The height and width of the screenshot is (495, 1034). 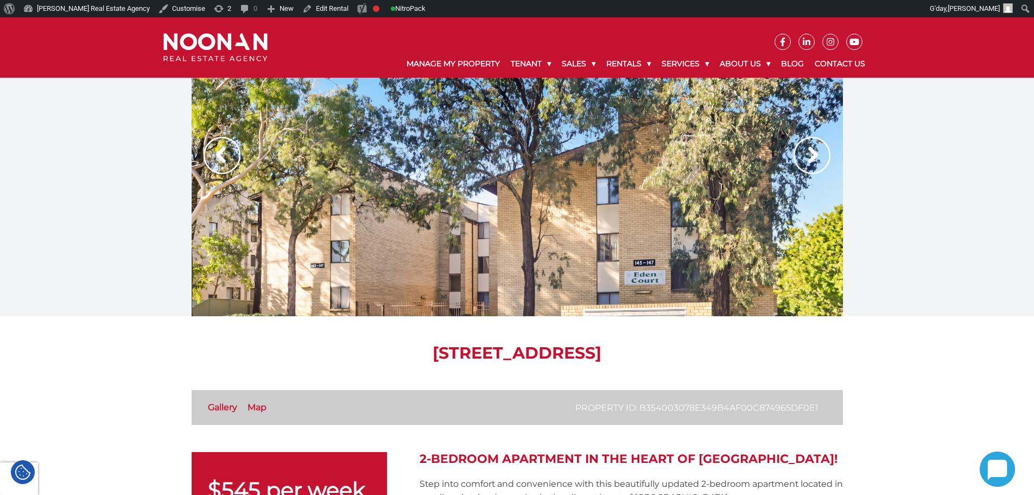 I want to click on a: Gallery, so click(x=223, y=407).